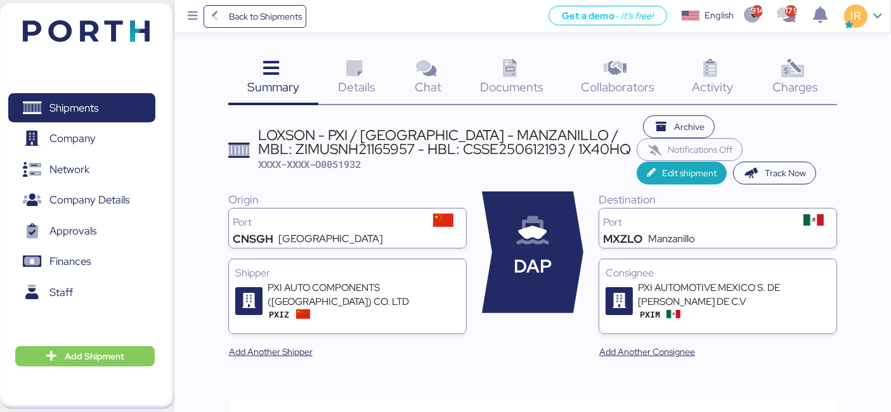 The height and width of the screenshot is (412, 891). What do you see at coordinates (73, 231) in the screenshot?
I see `span: Approvals` at bounding box center [73, 231].